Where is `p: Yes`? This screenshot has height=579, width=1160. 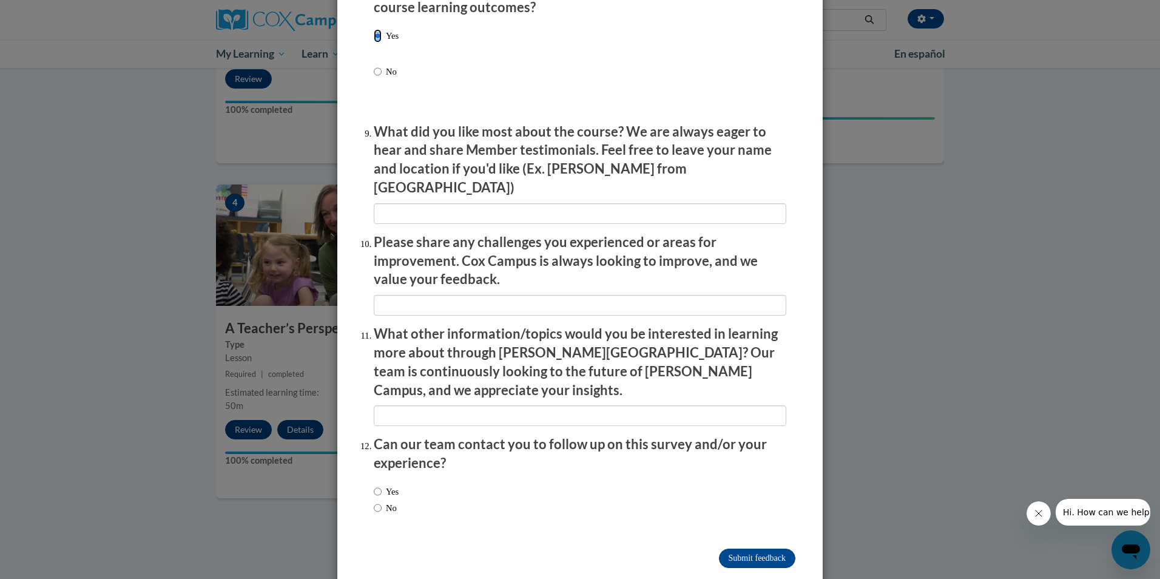
p: Yes is located at coordinates (392, 36).